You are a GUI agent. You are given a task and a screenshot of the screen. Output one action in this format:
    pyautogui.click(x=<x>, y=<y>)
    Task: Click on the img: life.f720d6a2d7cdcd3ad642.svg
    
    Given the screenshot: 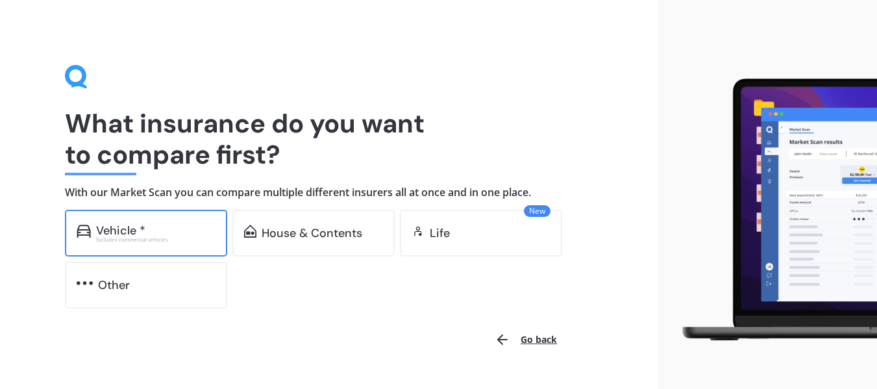 What is the action you would take?
    pyautogui.click(x=418, y=231)
    